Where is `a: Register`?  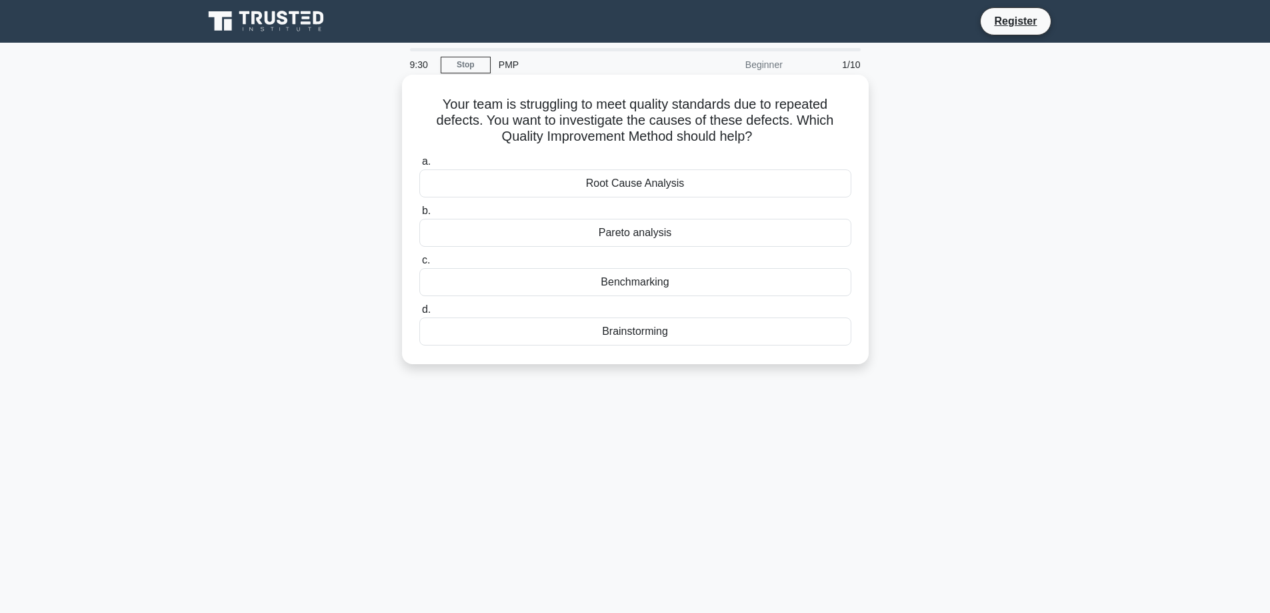 a: Register is located at coordinates (1016, 21).